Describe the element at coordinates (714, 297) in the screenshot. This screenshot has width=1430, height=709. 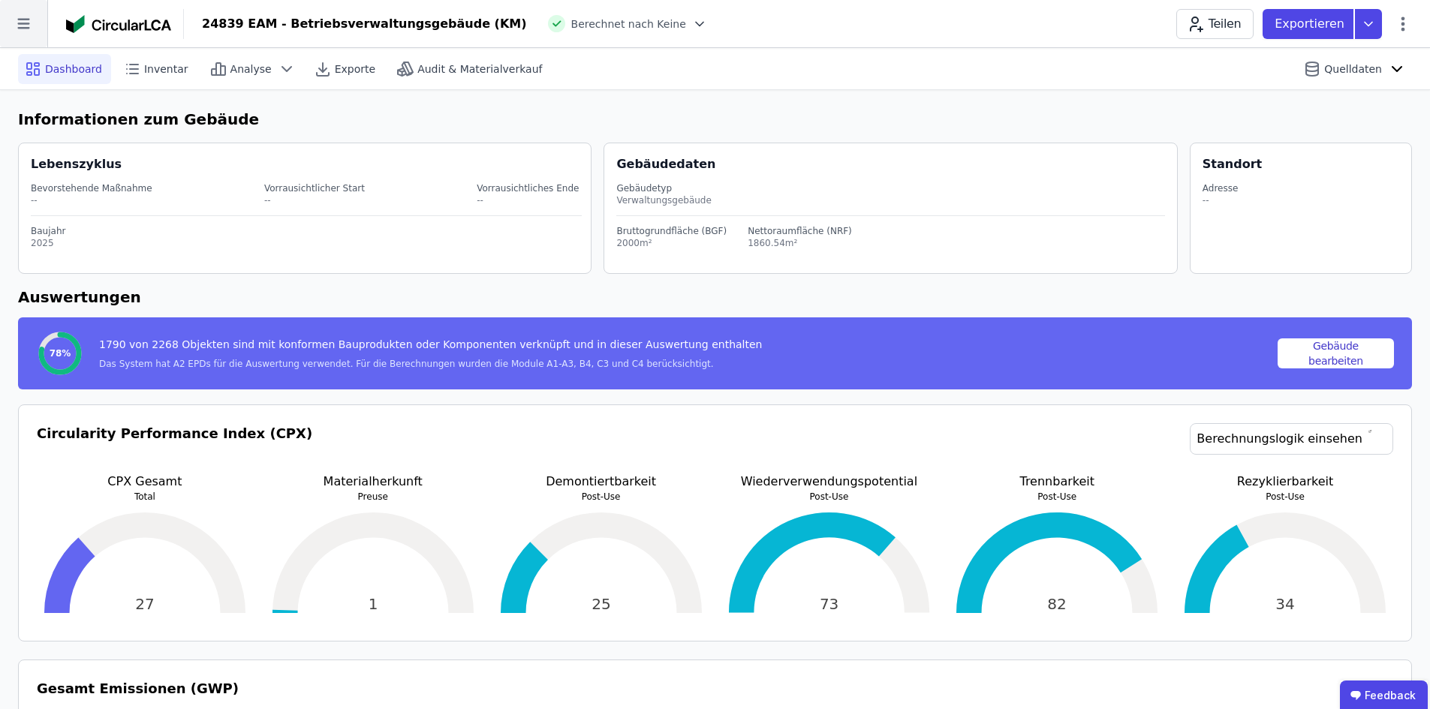
I see `h6: Auswertungen` at that location.